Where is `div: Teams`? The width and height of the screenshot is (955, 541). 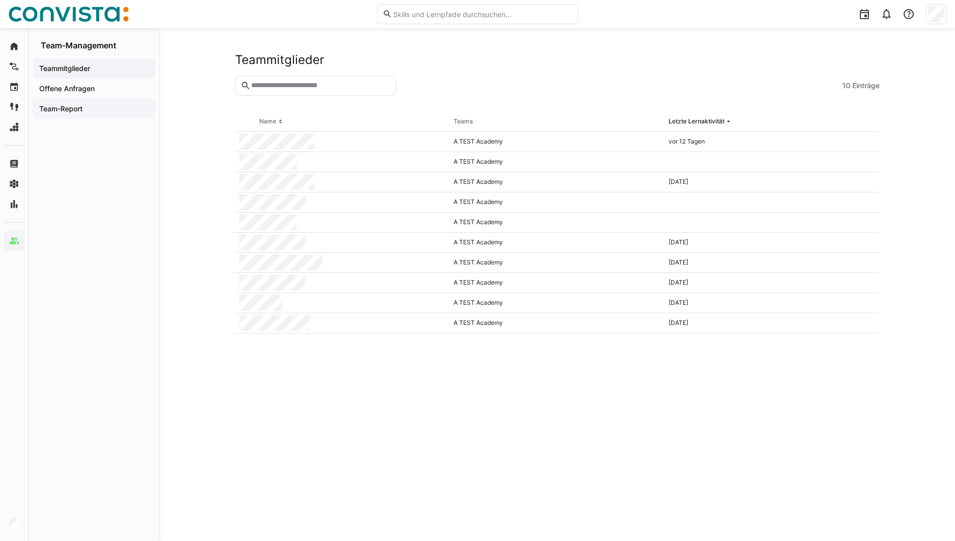
div: Teams is located at coordinates (463, 121).